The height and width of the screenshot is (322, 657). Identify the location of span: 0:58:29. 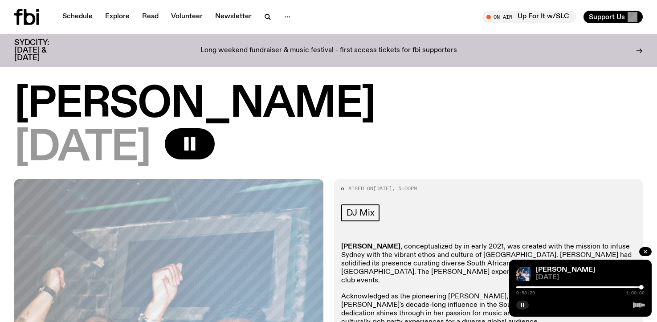
(526, 293).